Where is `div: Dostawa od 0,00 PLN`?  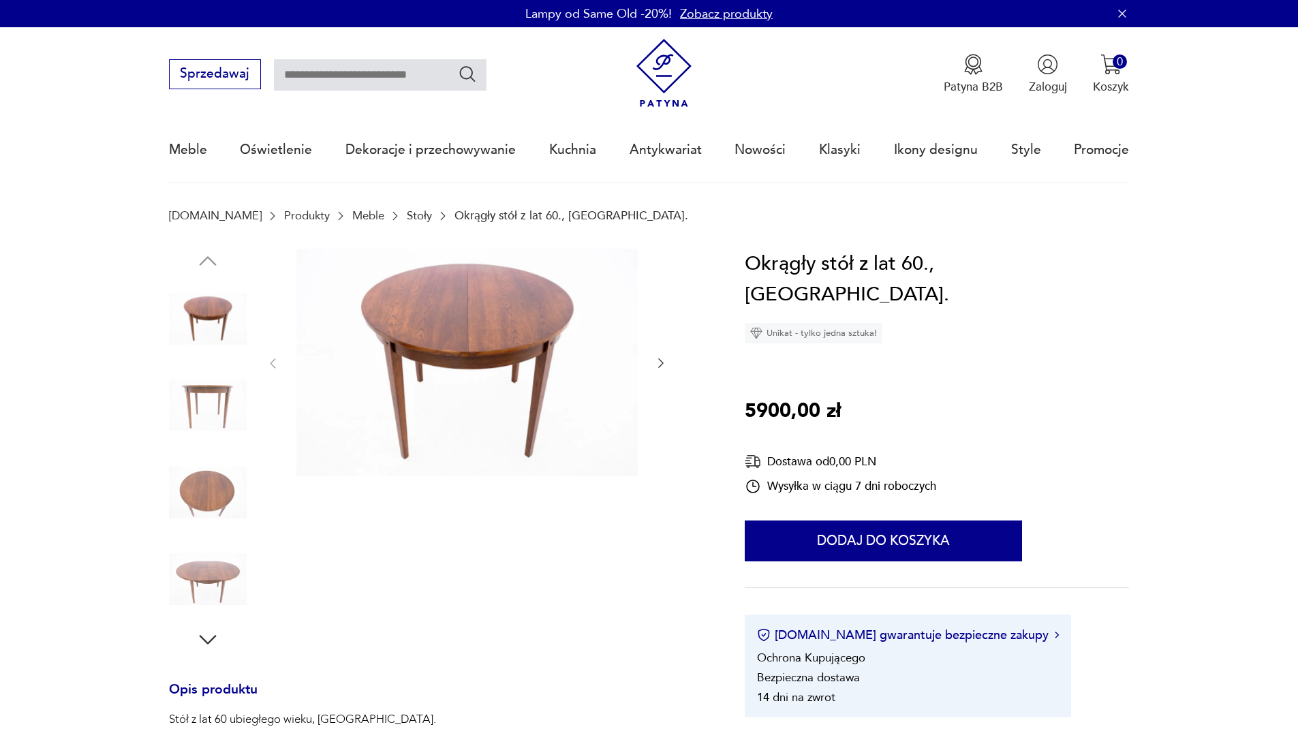
div: Dostawa od 0,00 PLN is located at coordinates (840, 461).